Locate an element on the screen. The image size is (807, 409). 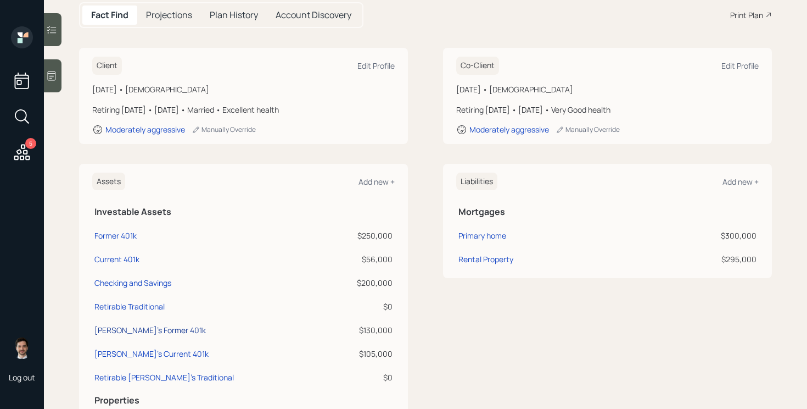
div: Rental Property is located at coordinates (486, 259).